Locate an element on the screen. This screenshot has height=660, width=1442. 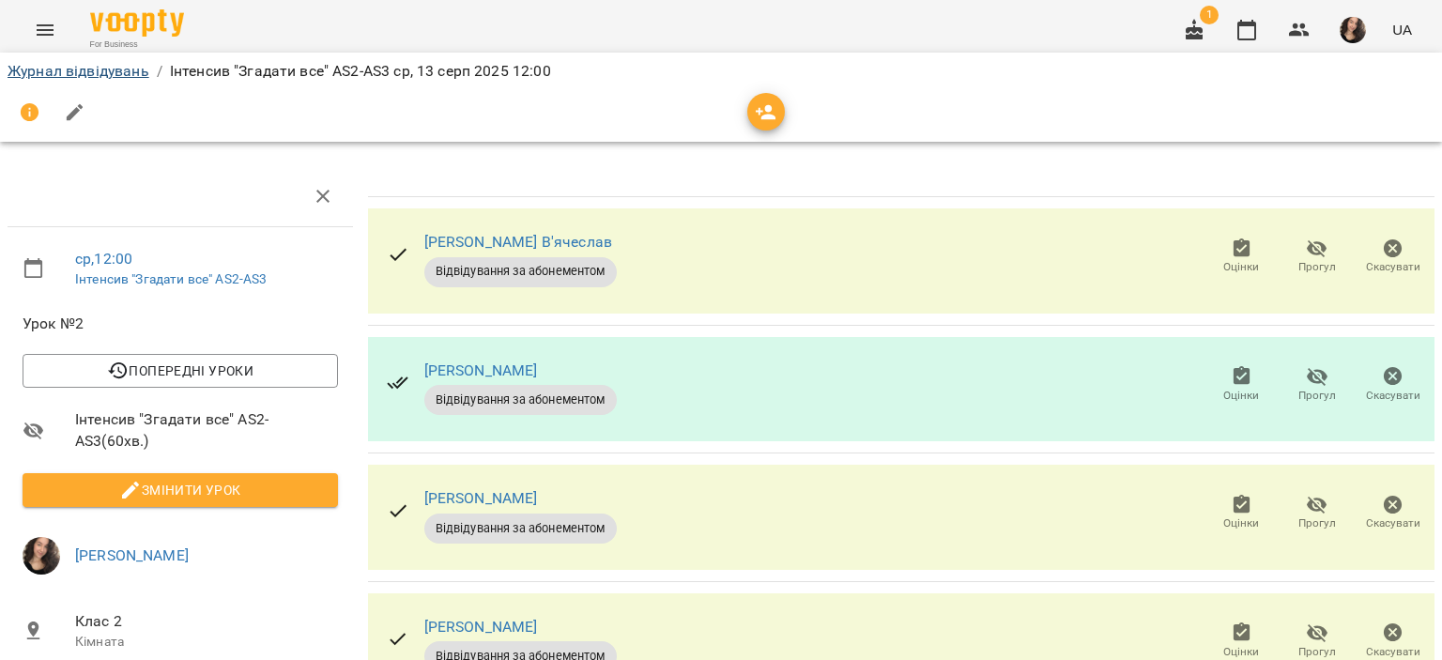
span: Попередні уроки is located at coordinates (180, 371).